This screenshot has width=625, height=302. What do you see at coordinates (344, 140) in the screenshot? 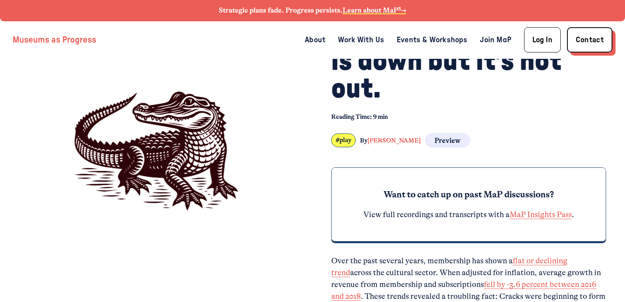
I see `a: #play` at bounding box center [344, 140].